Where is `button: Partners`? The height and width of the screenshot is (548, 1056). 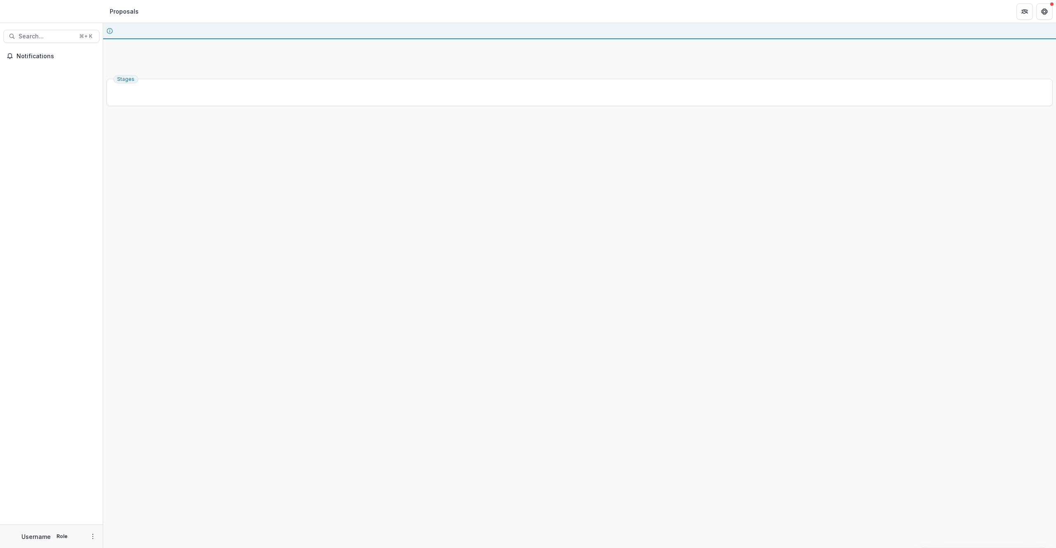 button: Partners is located at coordinates (1025, 12).